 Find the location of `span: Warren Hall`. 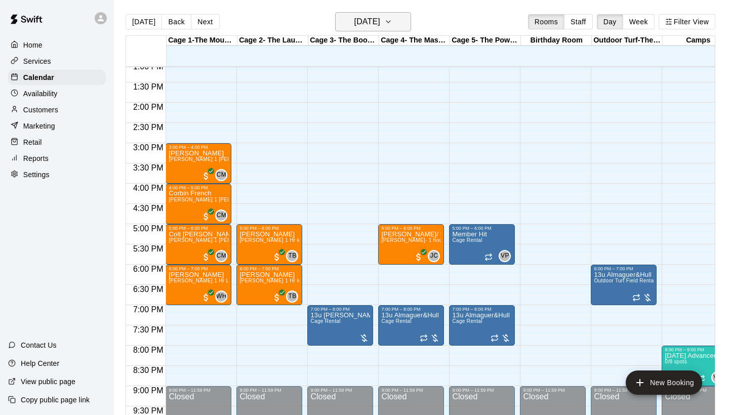

span: Warren Hall is located at coordinates (223, 297).